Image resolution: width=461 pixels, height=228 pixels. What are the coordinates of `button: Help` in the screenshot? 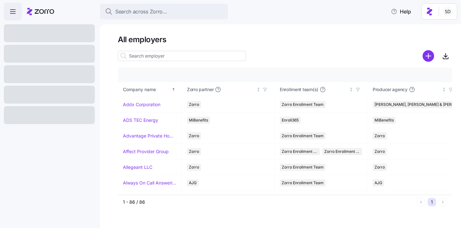 It's located at (401, 12).